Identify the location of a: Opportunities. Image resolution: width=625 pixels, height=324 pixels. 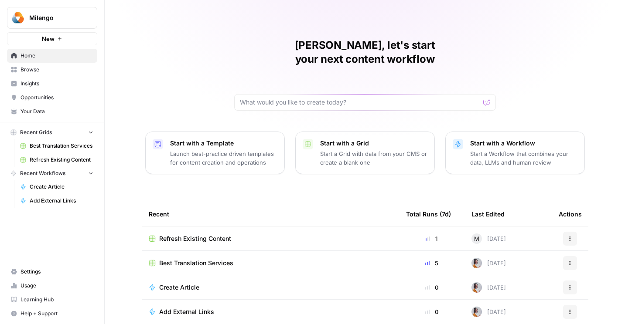
(52, 98).